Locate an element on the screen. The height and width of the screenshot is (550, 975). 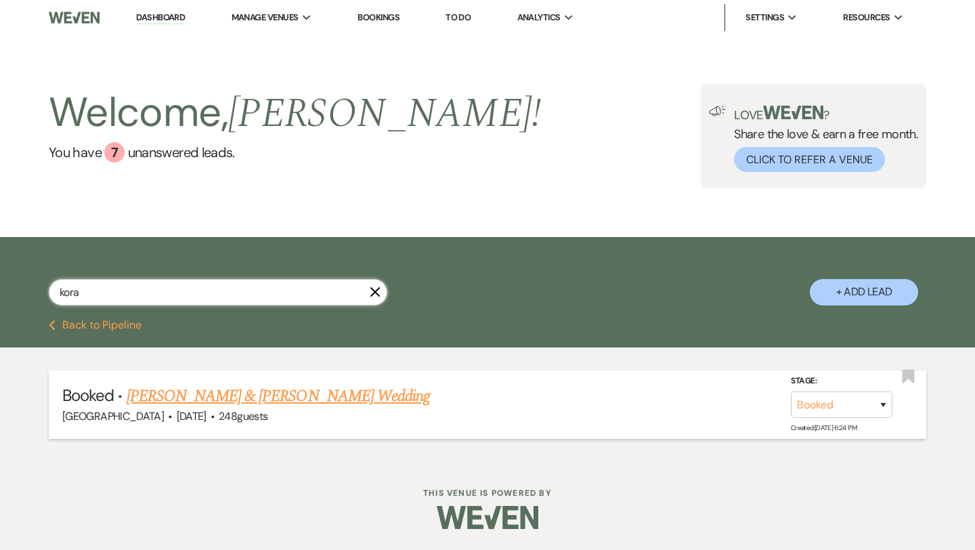
a: To Do is located at coordinates (458, 17).